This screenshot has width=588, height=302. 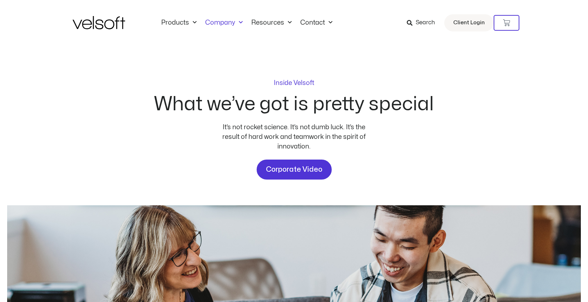 I want to click on img: Velsoft Training Materials, so click(x=99, y=23).